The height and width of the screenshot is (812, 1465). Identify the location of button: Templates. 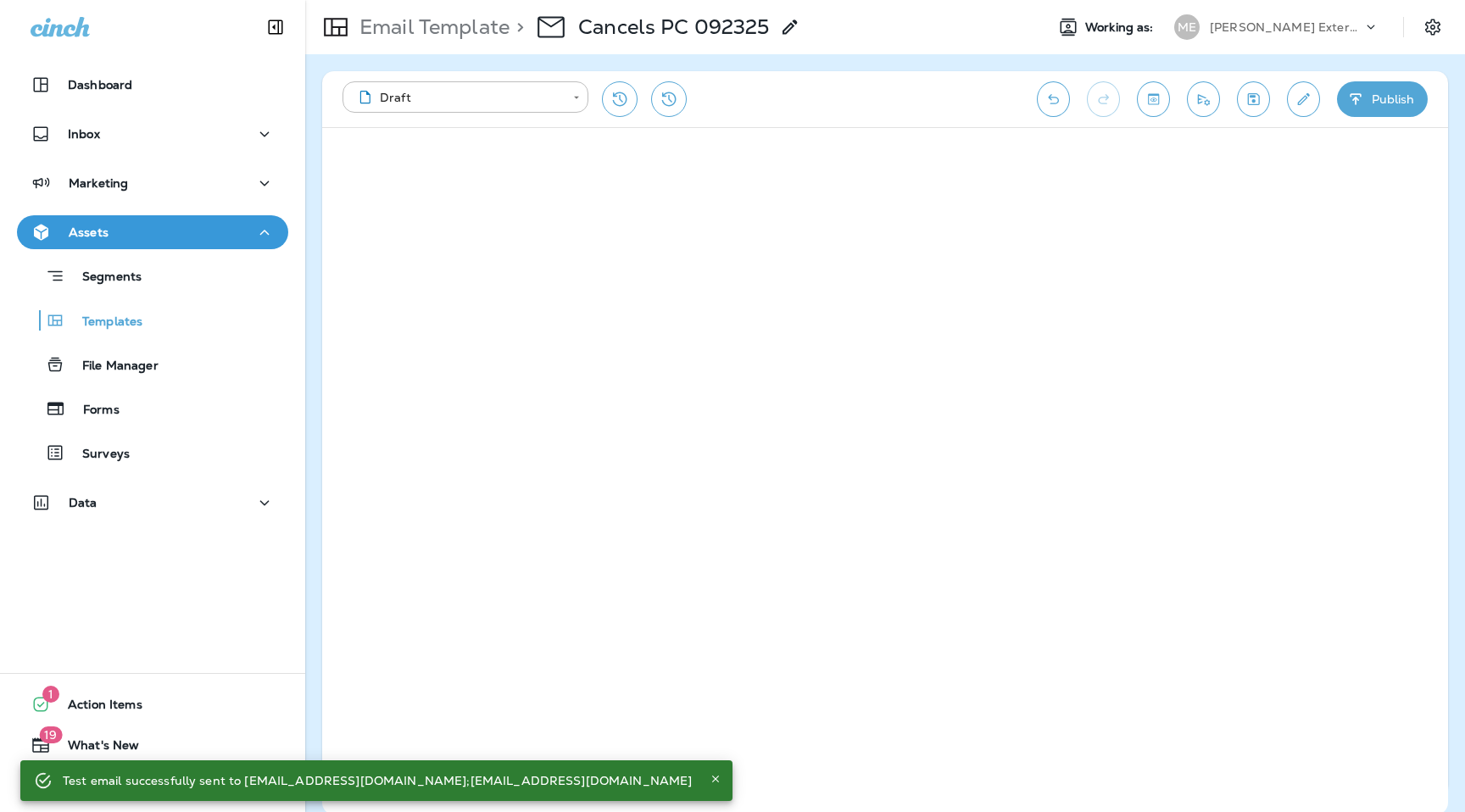
(153, 320).